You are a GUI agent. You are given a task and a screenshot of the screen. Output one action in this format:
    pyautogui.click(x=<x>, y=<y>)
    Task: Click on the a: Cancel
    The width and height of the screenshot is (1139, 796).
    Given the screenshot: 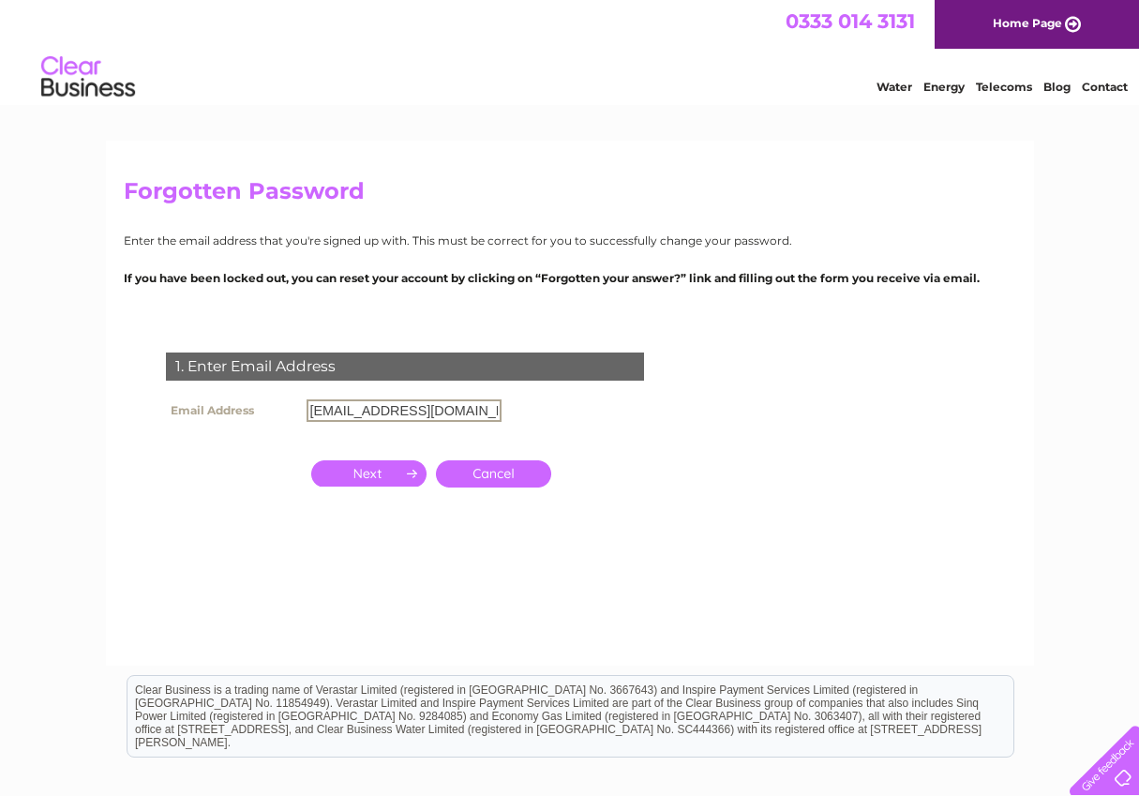 What is the action you would take?
    pyautogui.click(x=493, y=473)
    